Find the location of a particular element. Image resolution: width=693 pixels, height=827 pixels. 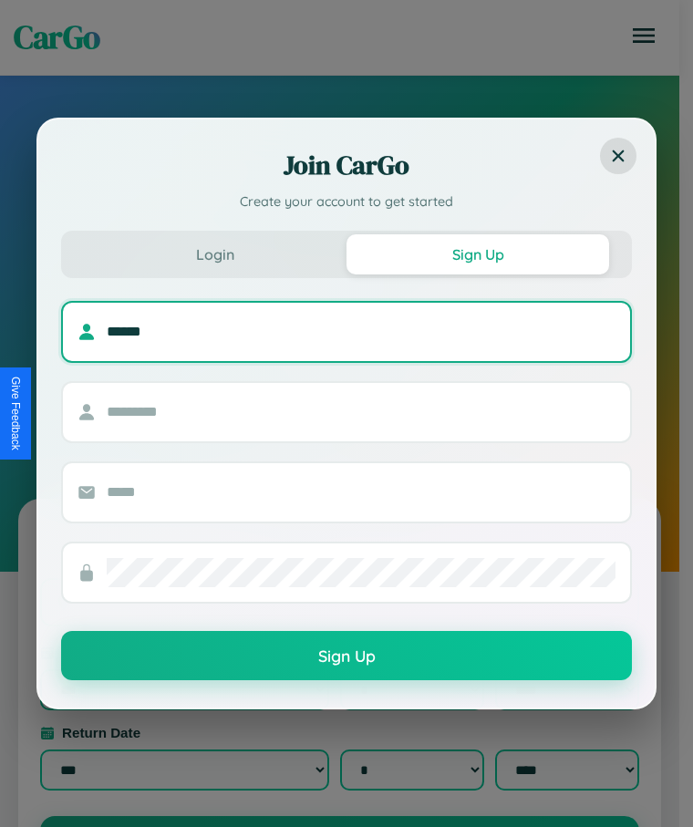

div: Give Feedback is located at coordinates (15, 413).